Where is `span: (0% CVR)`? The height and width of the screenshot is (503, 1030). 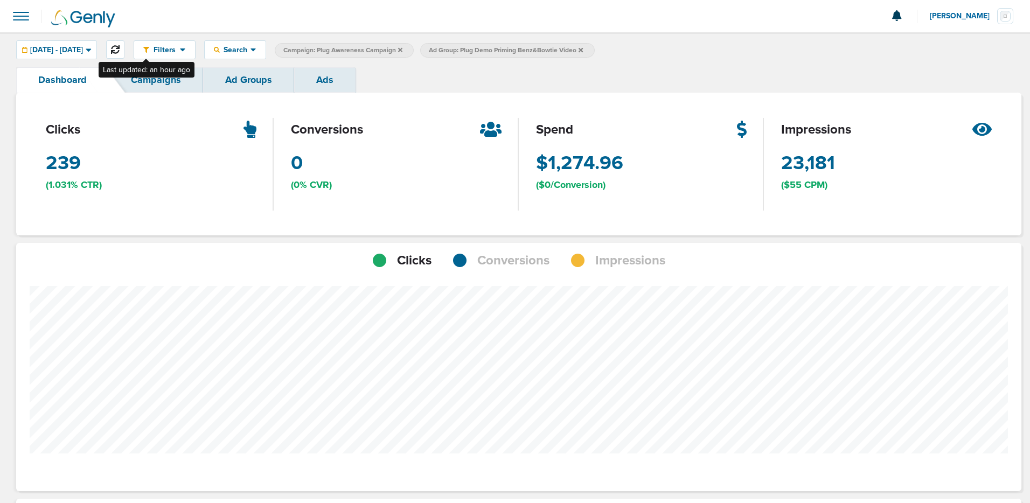
span: (0% CVR) is located at coordinates (311, 185).